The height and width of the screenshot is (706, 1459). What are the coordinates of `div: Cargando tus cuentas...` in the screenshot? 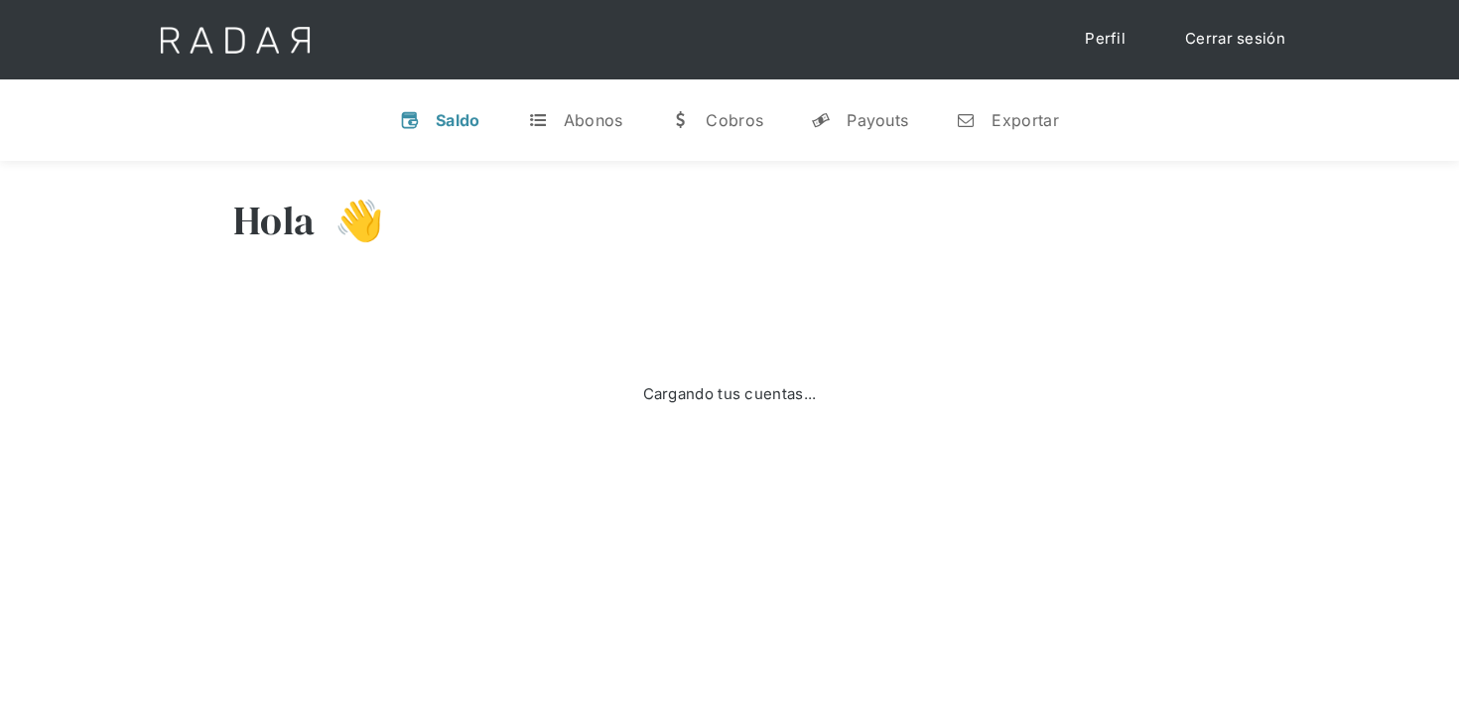 It's located at (729, 394).